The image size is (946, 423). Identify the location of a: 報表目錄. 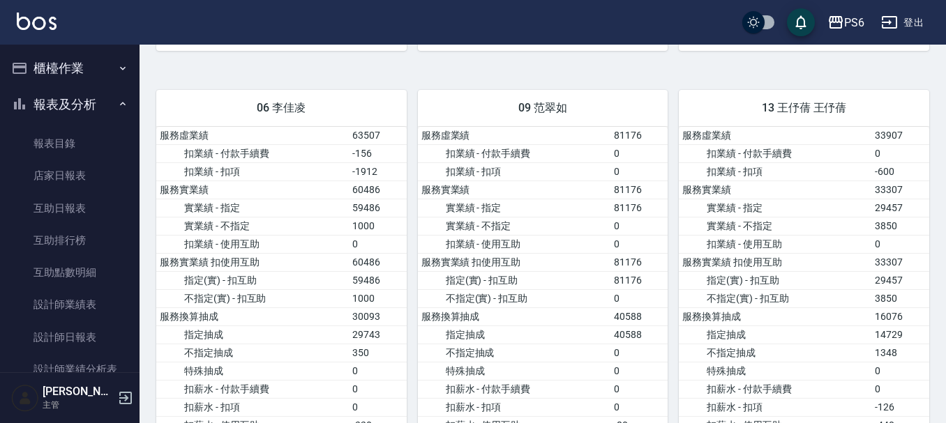
(70, 144).